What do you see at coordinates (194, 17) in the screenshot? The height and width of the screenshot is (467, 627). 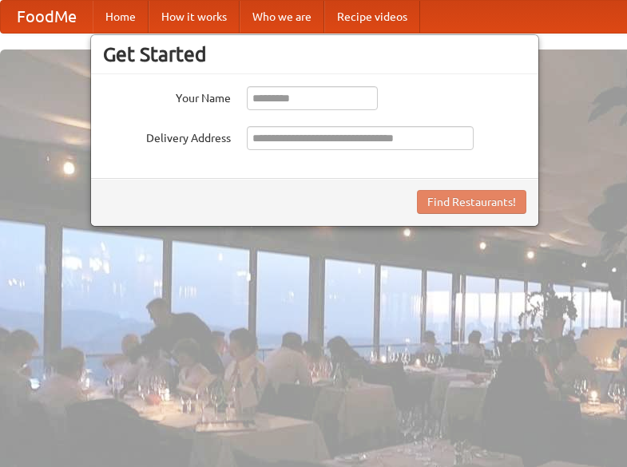 I see `a: How it works` at bounding box center [194, 17].